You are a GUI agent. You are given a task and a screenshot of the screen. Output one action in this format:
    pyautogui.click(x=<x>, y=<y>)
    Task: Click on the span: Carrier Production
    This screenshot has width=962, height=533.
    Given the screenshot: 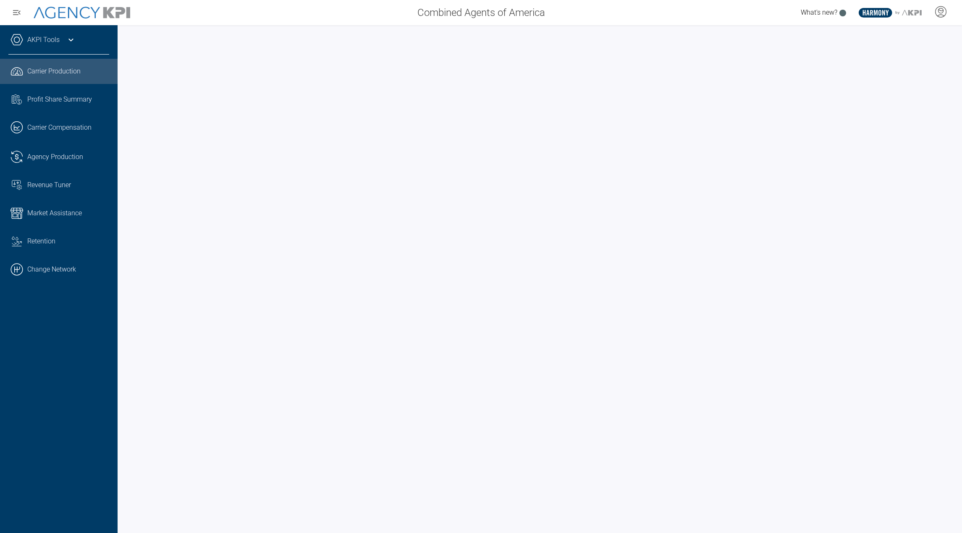 What is the action you would take?
    pyautogui.click(x=54, y=71)
    